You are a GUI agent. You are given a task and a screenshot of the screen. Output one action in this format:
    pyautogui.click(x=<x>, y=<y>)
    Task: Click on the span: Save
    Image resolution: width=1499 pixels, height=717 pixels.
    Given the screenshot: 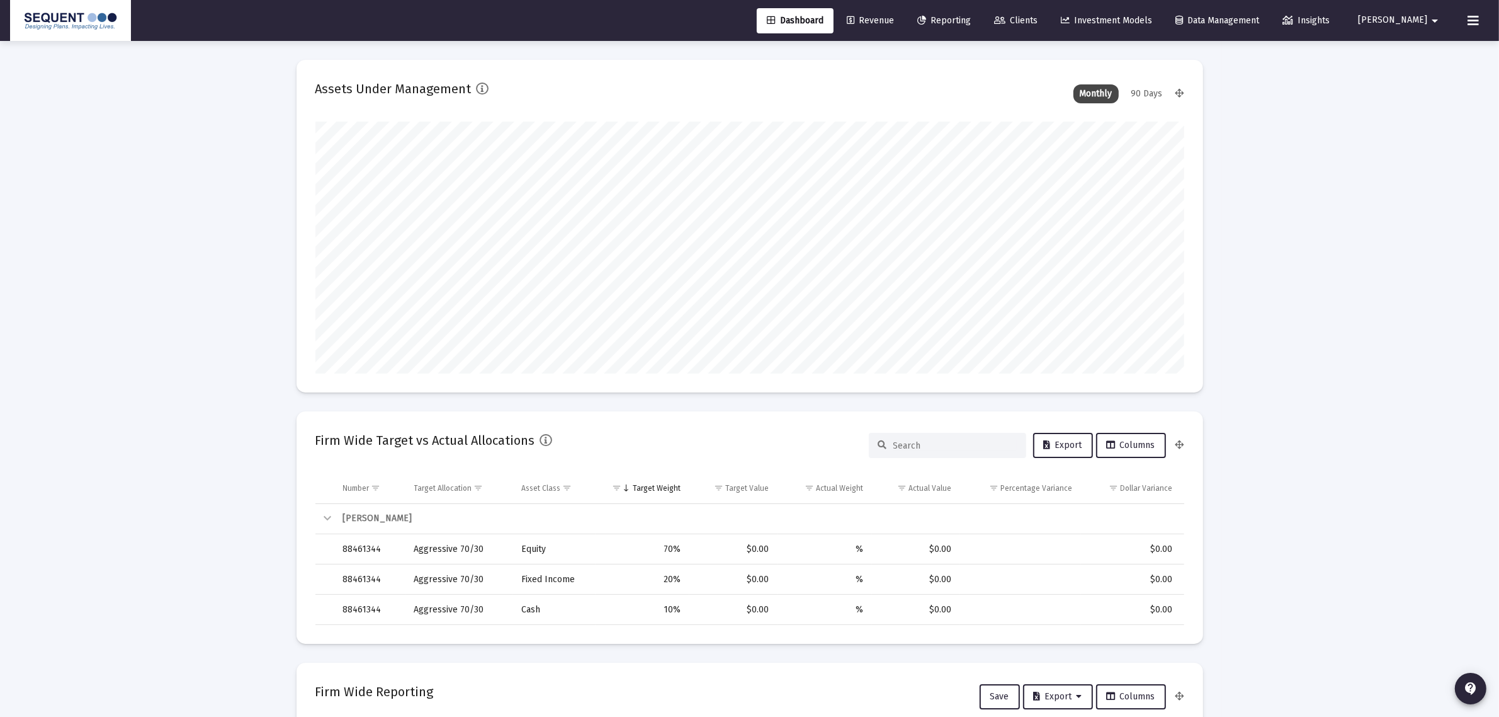 What is the action you would take?
    pyautogui.click(x=1000, y=696)
    